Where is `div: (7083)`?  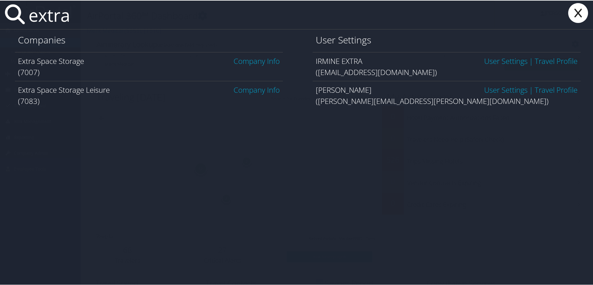
div: (7083) is located at coordinates (149, 100).